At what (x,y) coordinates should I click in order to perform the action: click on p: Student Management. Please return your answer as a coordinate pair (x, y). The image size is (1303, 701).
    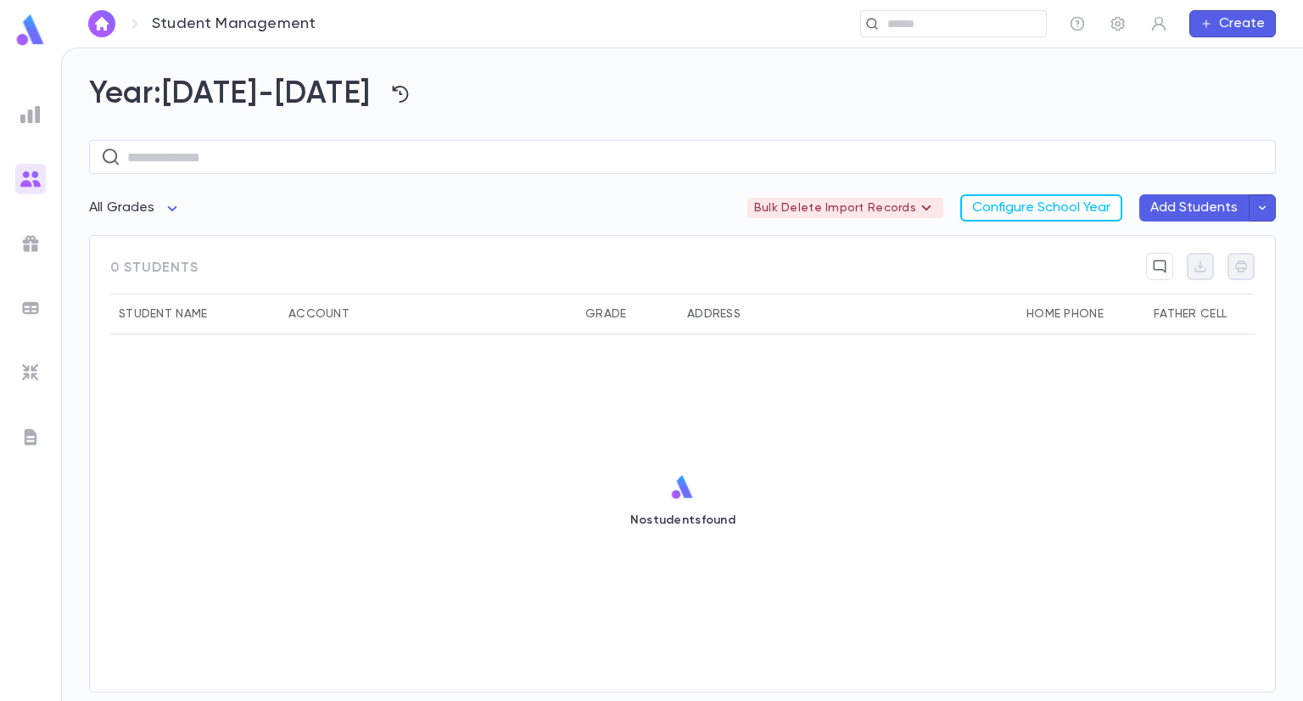
    Looking at the image, I should click on (233, 24).